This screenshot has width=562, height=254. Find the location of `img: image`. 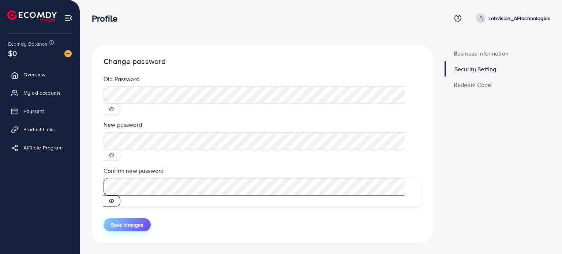

img: image is located at coordinates (68, 54).